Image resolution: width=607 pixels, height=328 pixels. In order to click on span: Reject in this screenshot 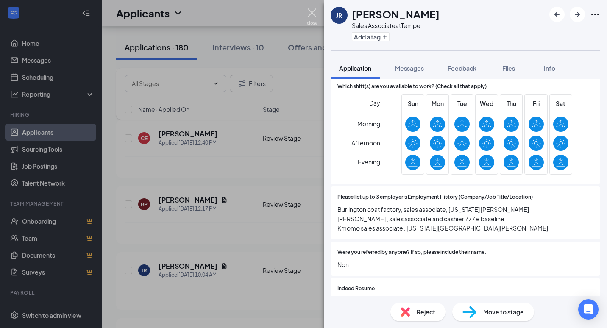, I will do `click(426, 312)`.